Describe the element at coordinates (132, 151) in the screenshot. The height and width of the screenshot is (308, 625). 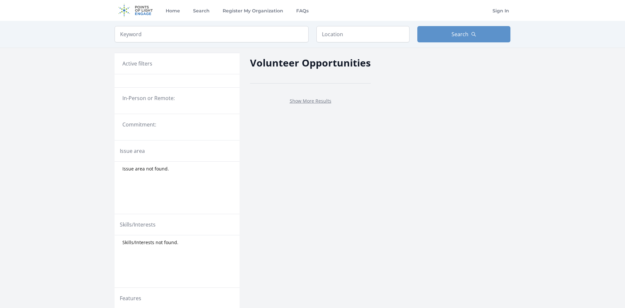
I see `legend: Issue area` at that location.